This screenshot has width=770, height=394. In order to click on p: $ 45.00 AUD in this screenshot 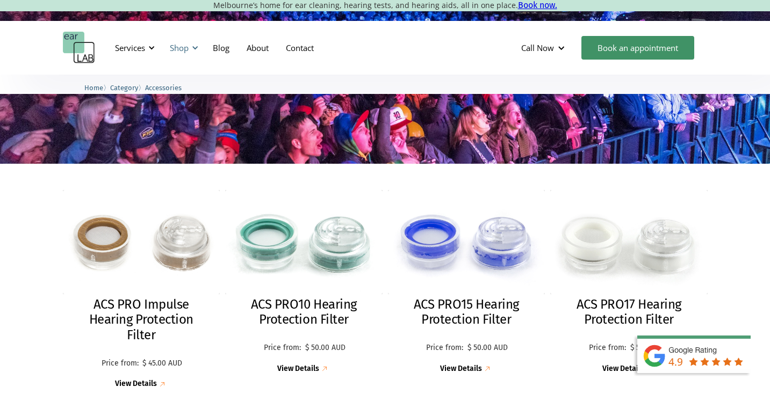, I will do `click(162, 364)`.